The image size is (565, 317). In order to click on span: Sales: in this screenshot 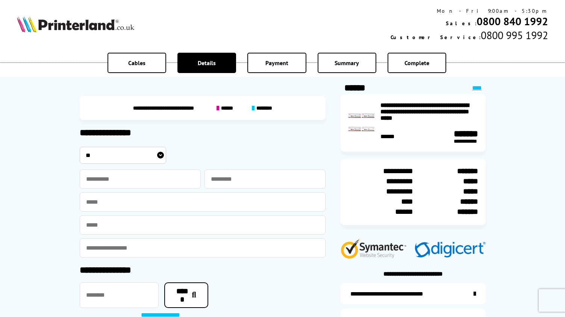, I will do `click(461, 23)`.